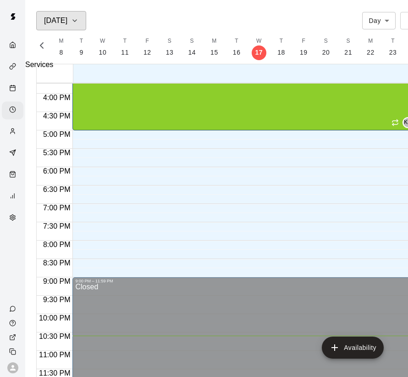  Describe the element at coordinates (170, 52) in the screenshot. I see `p: 13` at that location.